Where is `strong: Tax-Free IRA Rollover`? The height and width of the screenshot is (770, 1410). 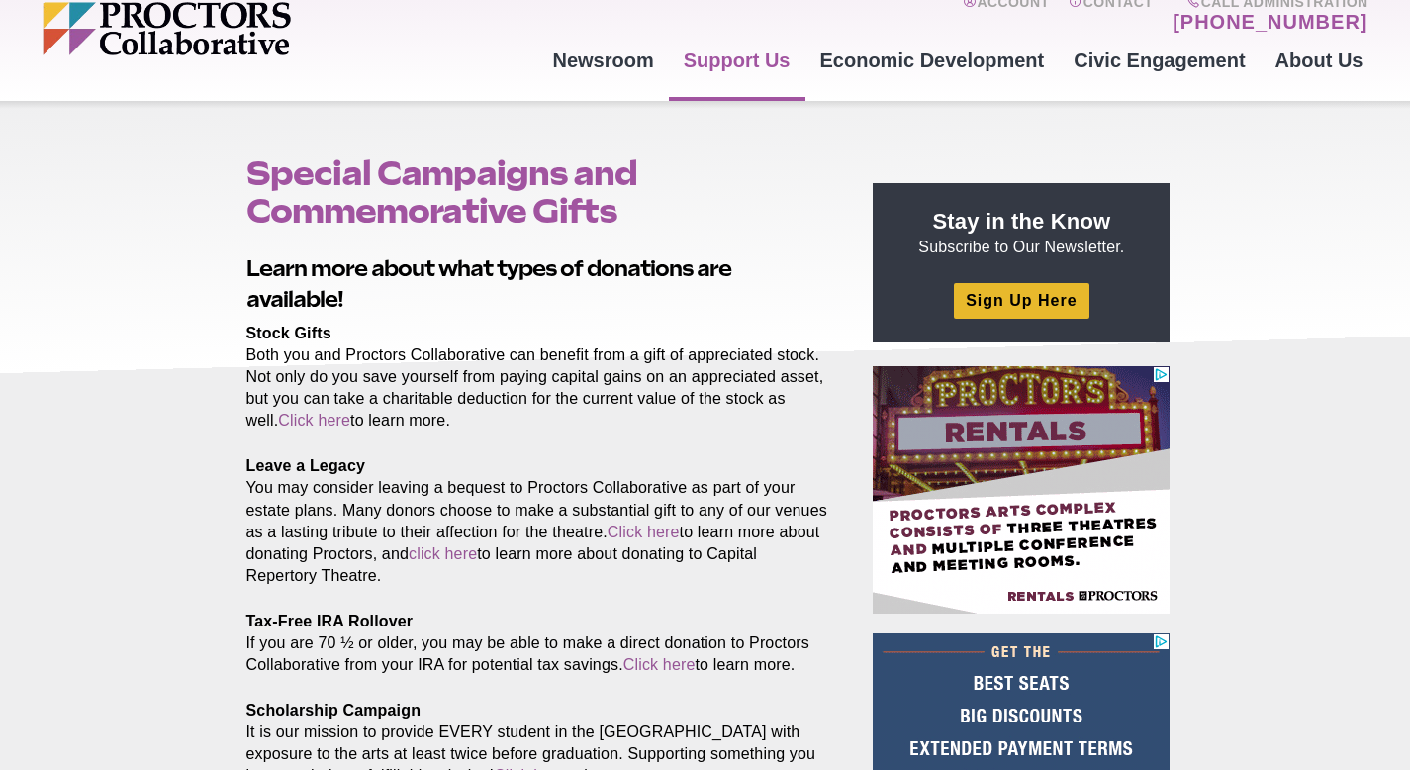
strong: Tax-Free IRA Rollover is located at coordinates (330, 620).